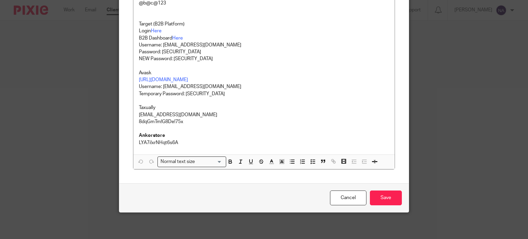 Image resolution: width=528 pixels, height=239 pixels. I want to click on div: Search for option, so click(192, 162).